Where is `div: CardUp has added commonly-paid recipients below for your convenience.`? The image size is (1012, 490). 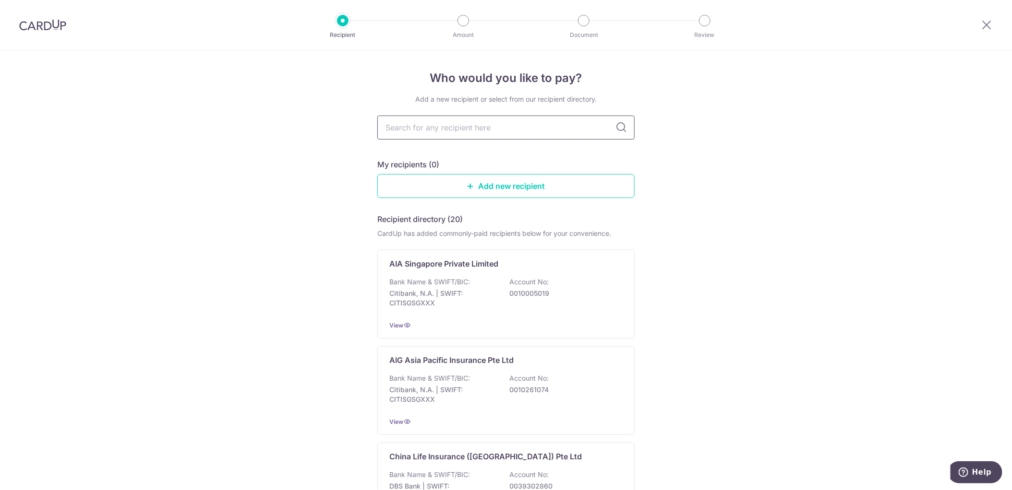
div: CardUp has added commonly-paid recipients below for your convenience. is located at coordinates (506, 234).